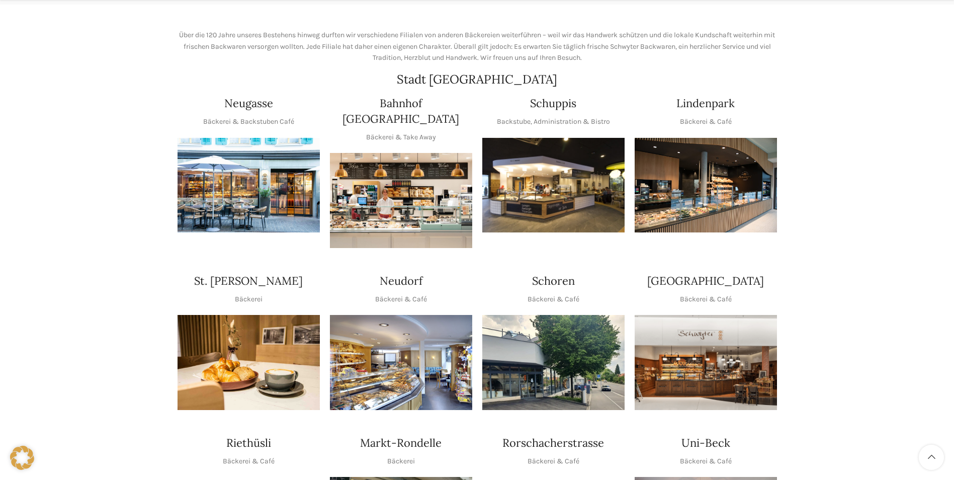 This screenshot has width=954, height=480. I want to click on h4: Uni-Beck, so click(705, 442).